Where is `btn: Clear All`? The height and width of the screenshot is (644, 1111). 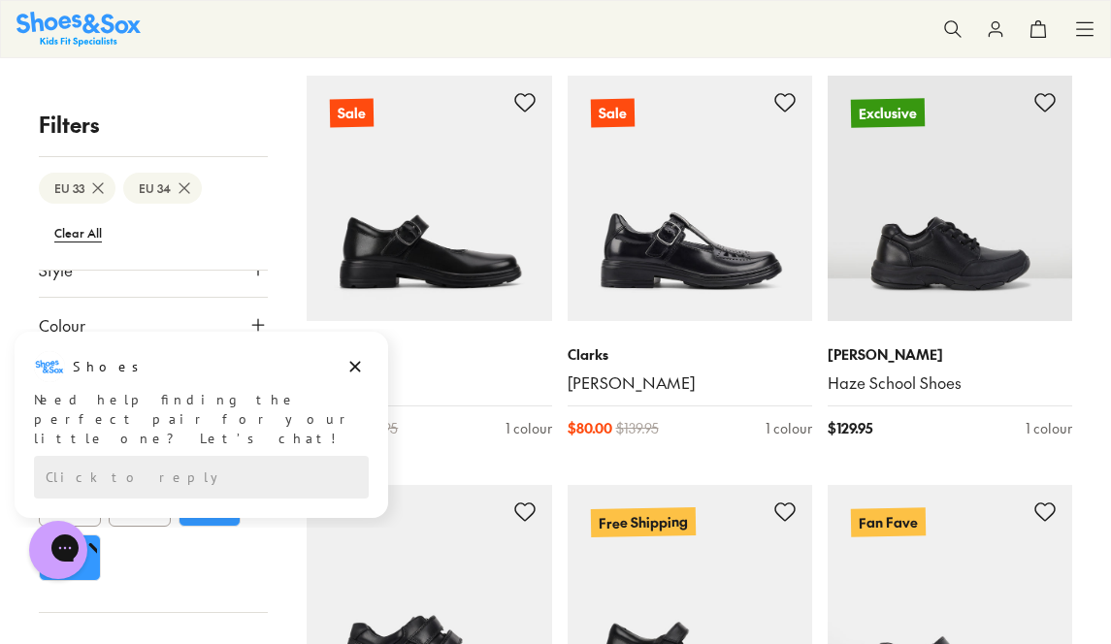
btn: Clear All is located at coordinates (78, 233).